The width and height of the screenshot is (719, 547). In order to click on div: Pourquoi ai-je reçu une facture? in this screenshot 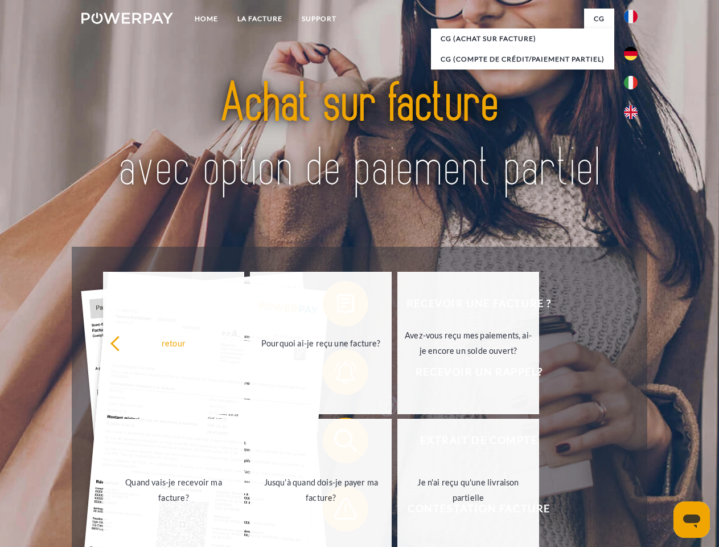, I will do `click(321, 342)`.